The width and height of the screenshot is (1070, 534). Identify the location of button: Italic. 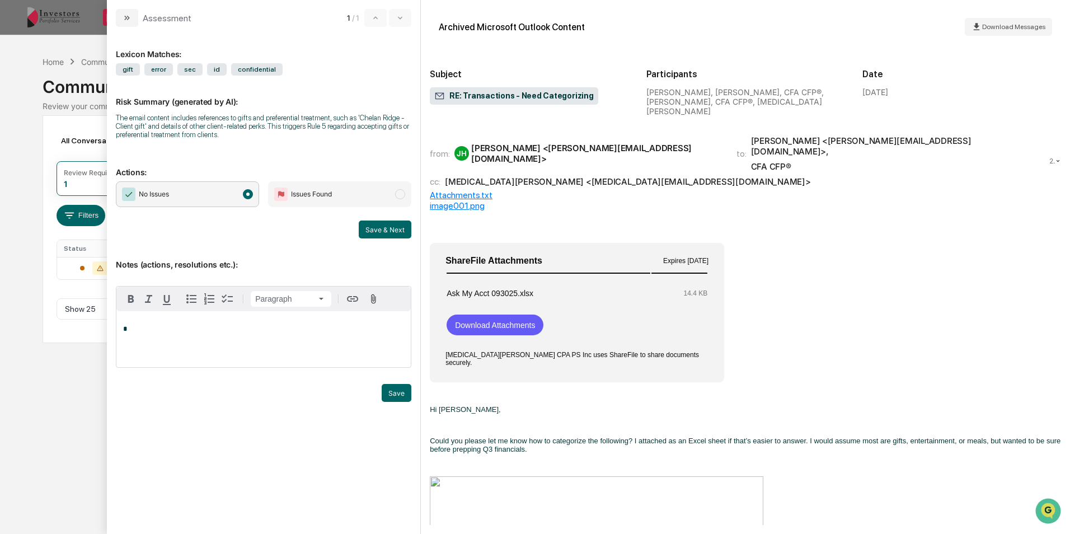
(149, 299).